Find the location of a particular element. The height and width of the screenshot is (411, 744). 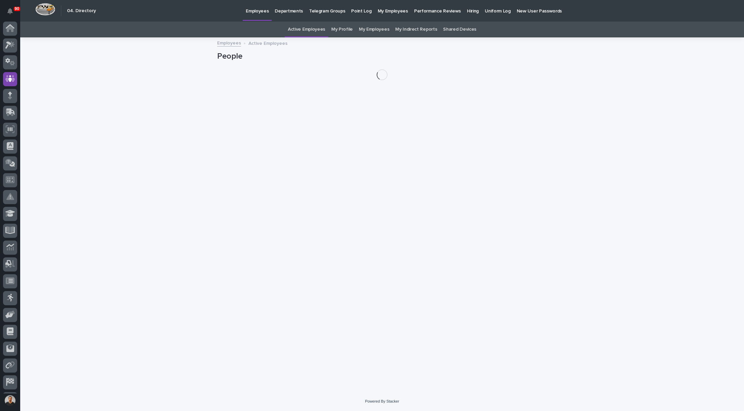

h1: People is located at coordinates (382, 56).